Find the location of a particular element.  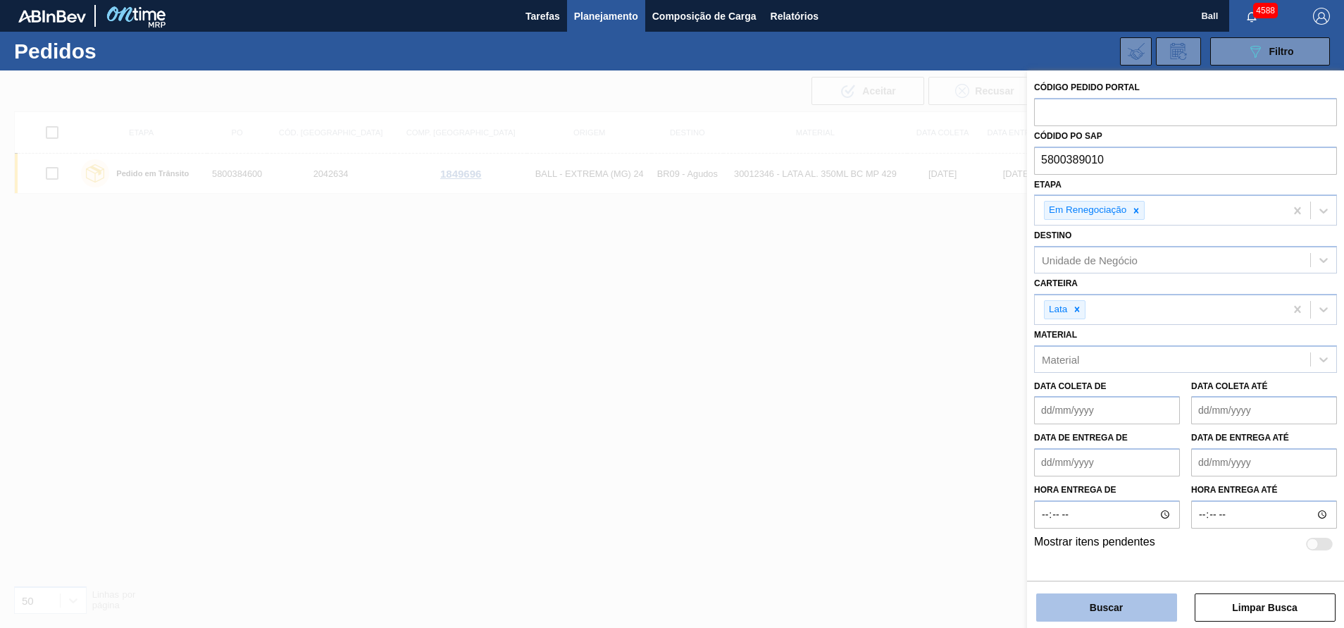

label: Carteira is located at coordinates (1056, 283).